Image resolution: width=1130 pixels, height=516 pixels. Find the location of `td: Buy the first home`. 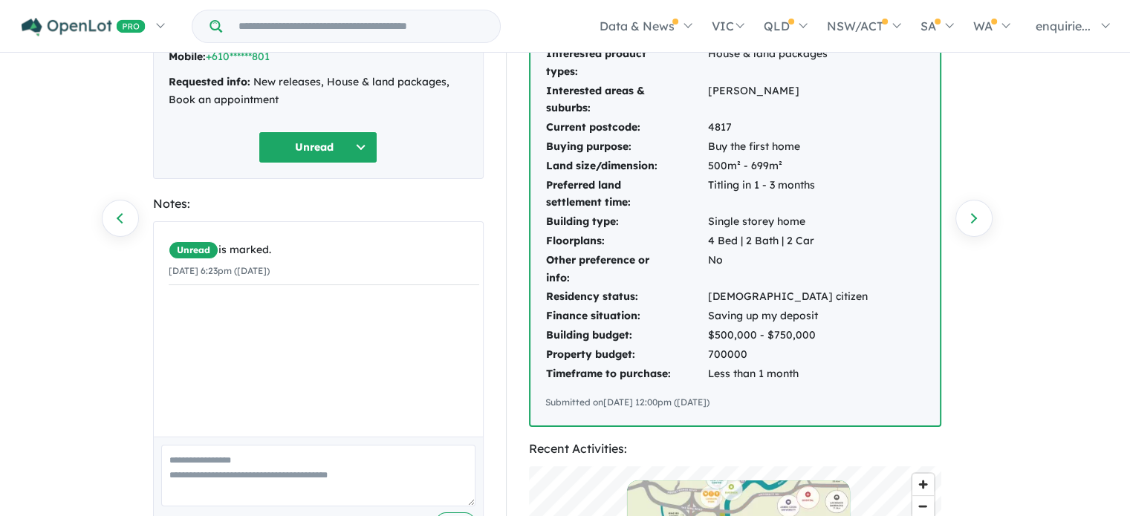

td: Buy the first home is located at coordinates (787, 147).